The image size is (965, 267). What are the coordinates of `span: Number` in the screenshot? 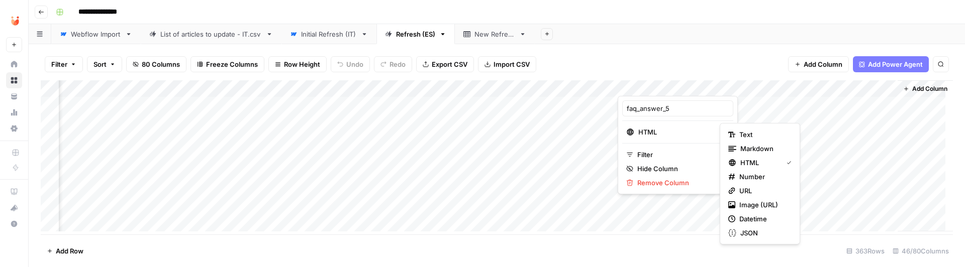 It's located at (763, 177).